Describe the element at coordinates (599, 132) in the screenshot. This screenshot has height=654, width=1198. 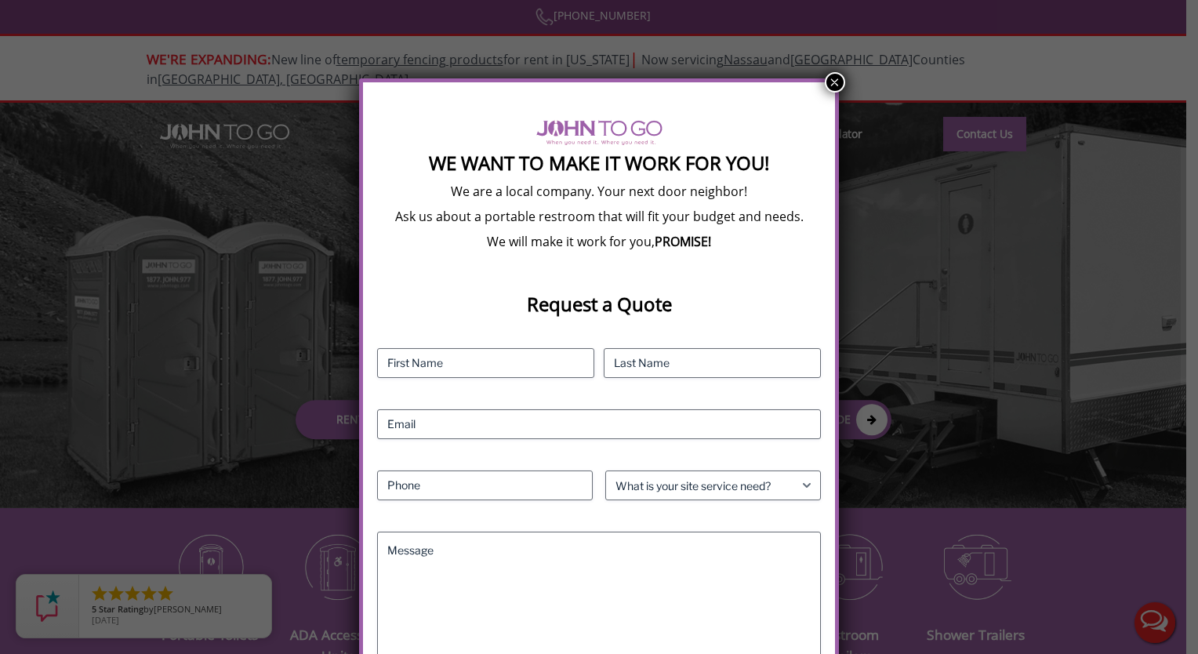
I see `img: logo of viptogo` at that location.